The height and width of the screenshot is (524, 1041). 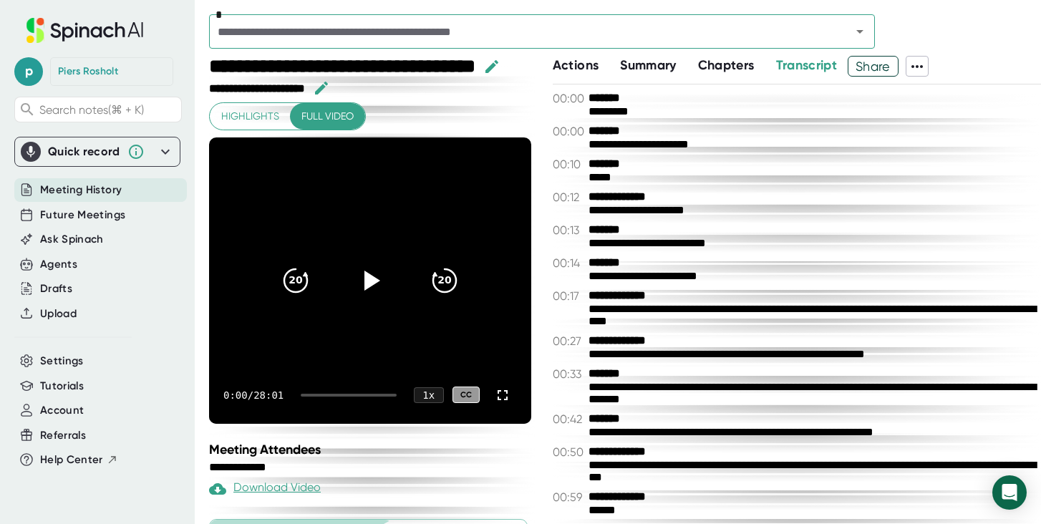 What do you see at coordinates (63, 435) in the screenshot?
I see `span: Referrals` at bounding box center [63, 435].